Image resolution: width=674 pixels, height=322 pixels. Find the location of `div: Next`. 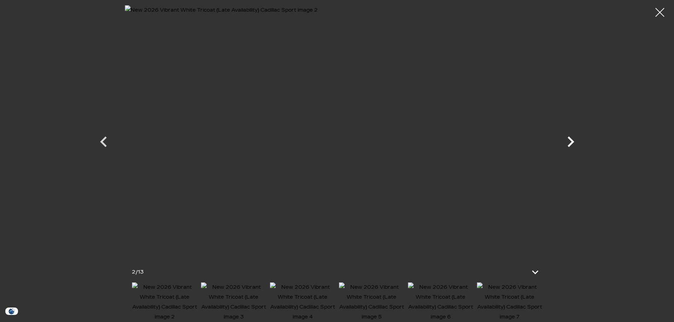

div: Next is located at coordinates (571, 144).